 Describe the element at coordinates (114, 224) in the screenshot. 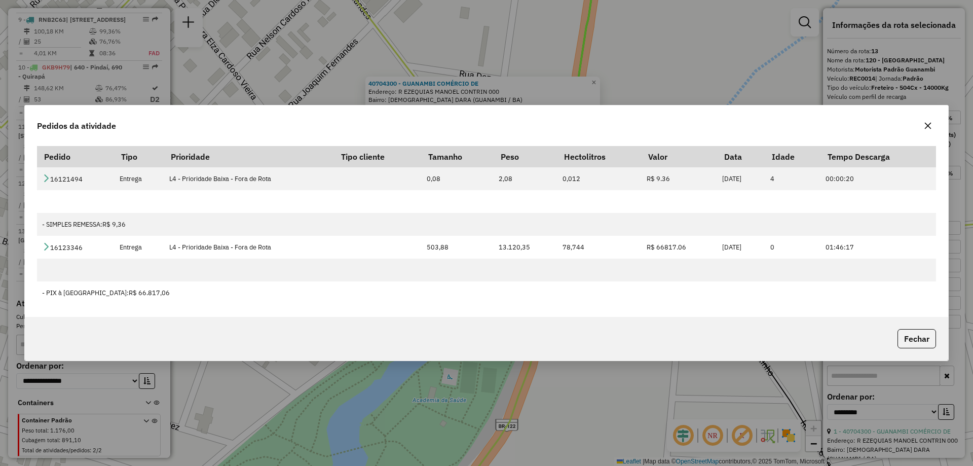

I see `span: R$ 9,36` at that location.